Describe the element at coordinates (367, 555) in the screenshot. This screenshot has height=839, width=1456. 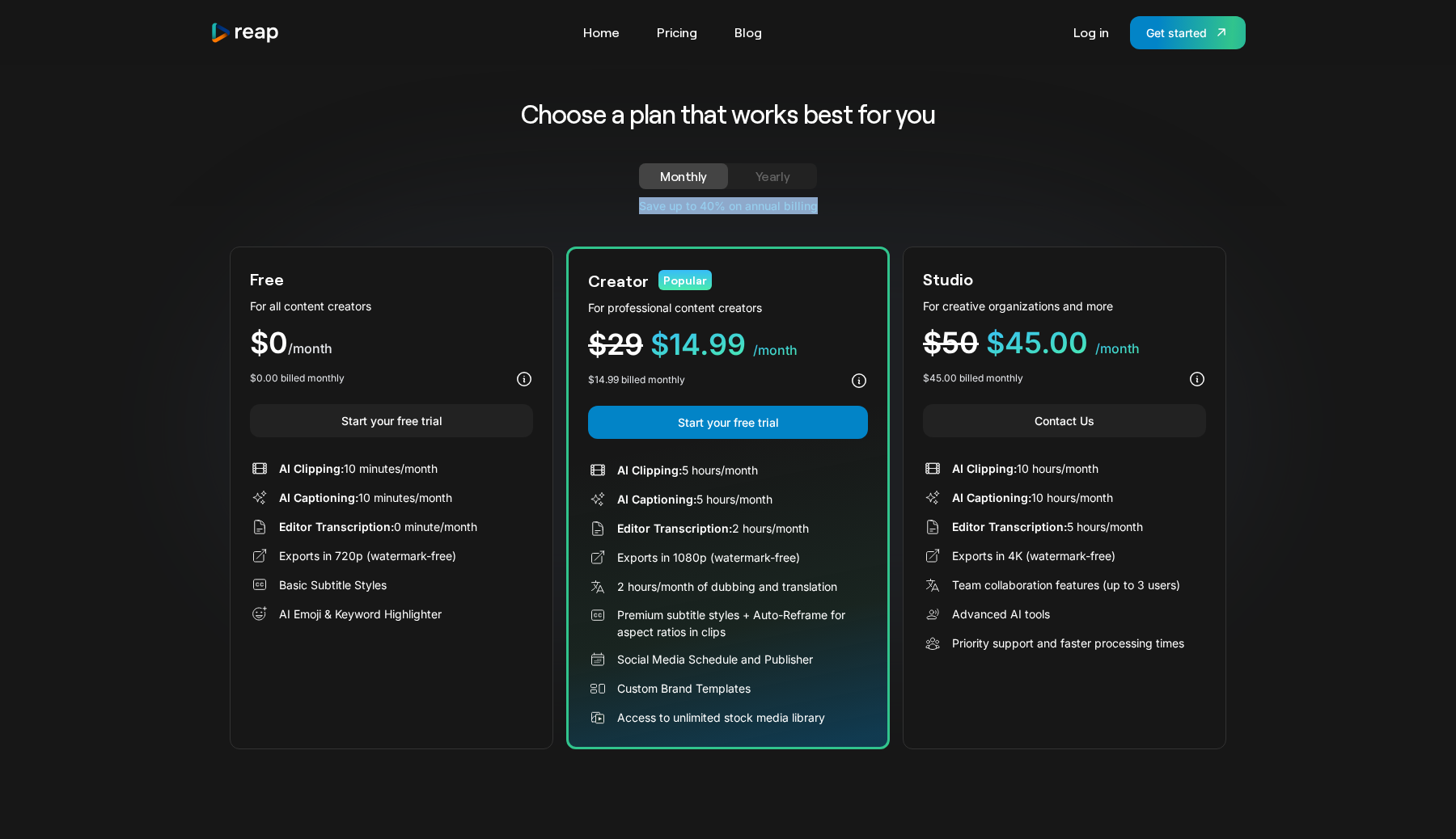
I see `div: Exports in 720p (watermark-free)` at that location.